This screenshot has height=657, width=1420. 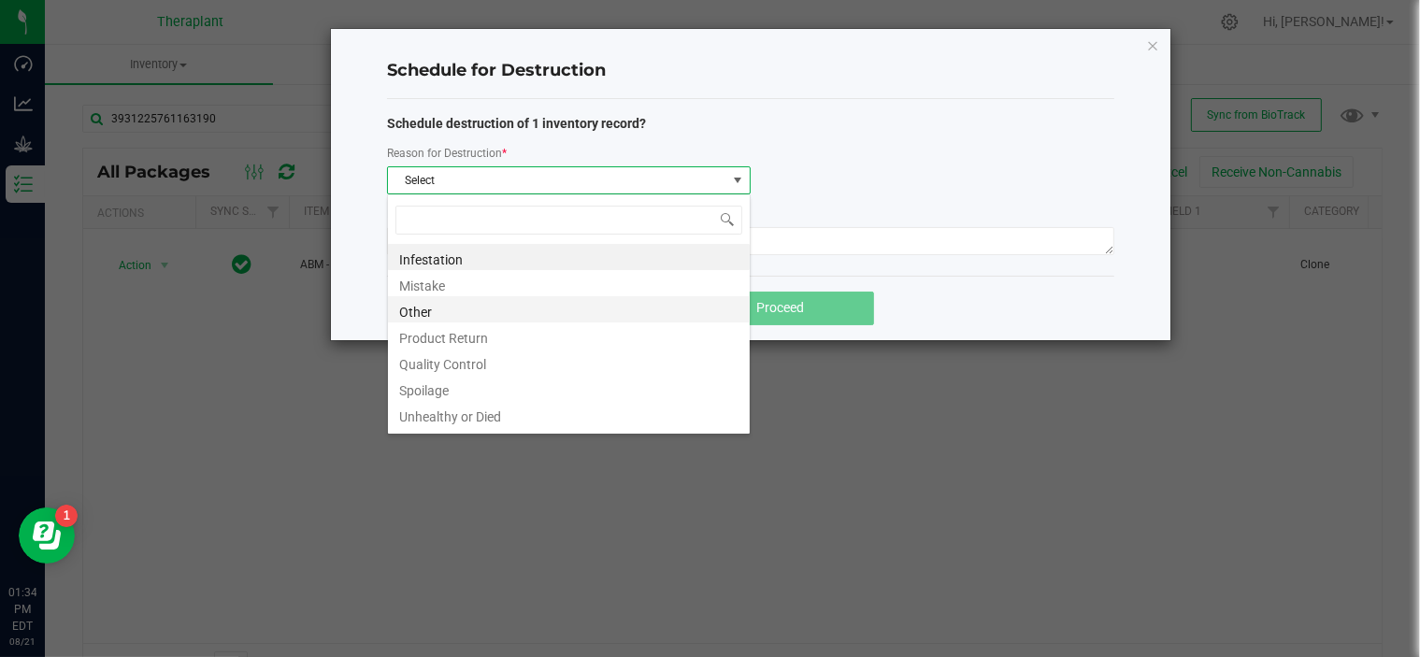 What do you see at coordinates (557, 180) in the screenshot?
I see `span: Select` at bounding box center [557, 180].